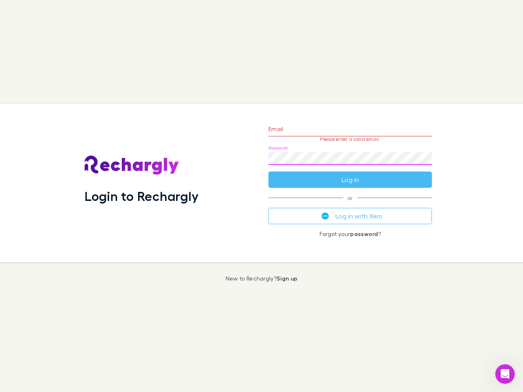 The width and height of the screenshot is (523, 392). I want to click on p: Please enter a valid email., so click(350, 139).